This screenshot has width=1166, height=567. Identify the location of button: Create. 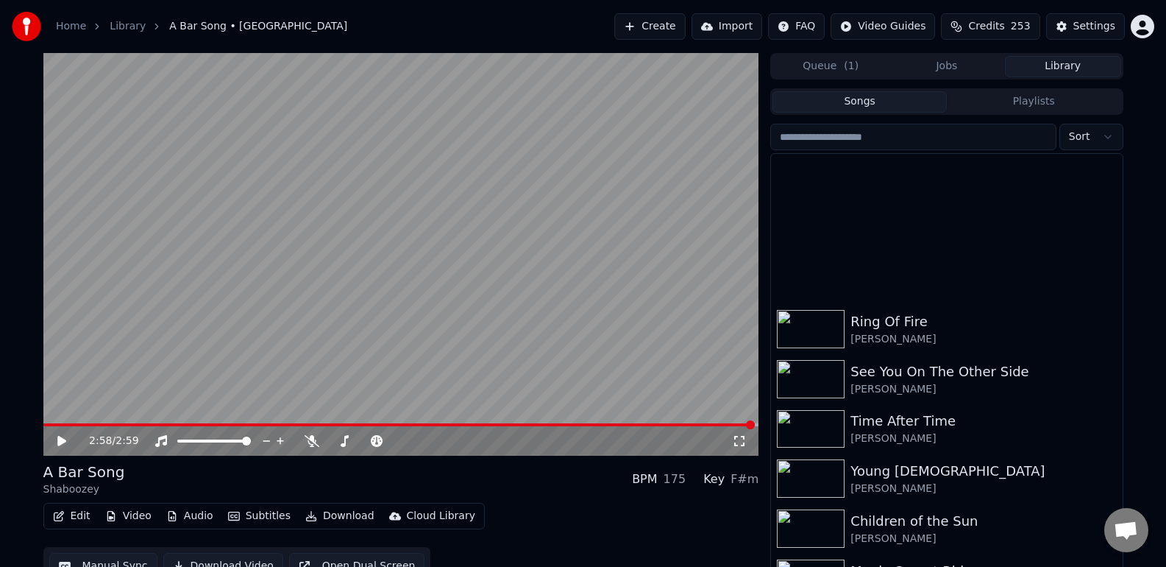
(650, 26).